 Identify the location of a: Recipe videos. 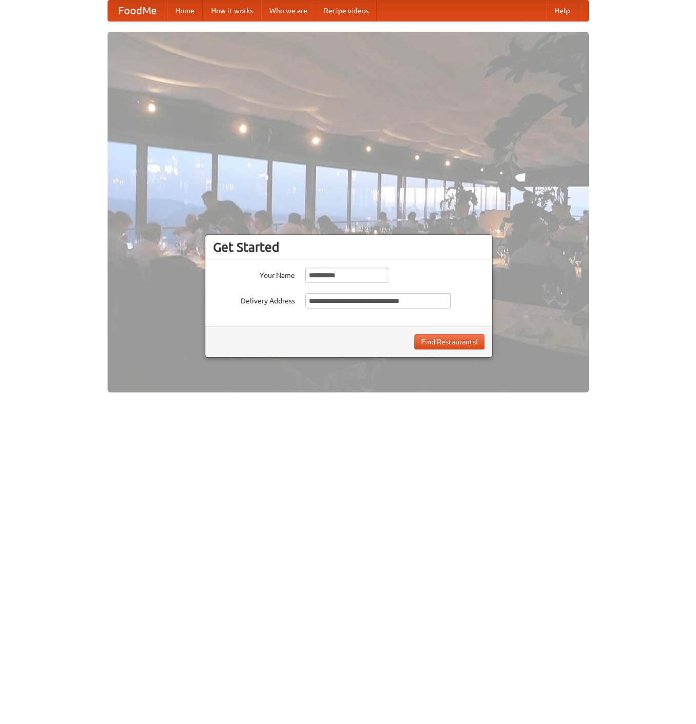
(346, 11).